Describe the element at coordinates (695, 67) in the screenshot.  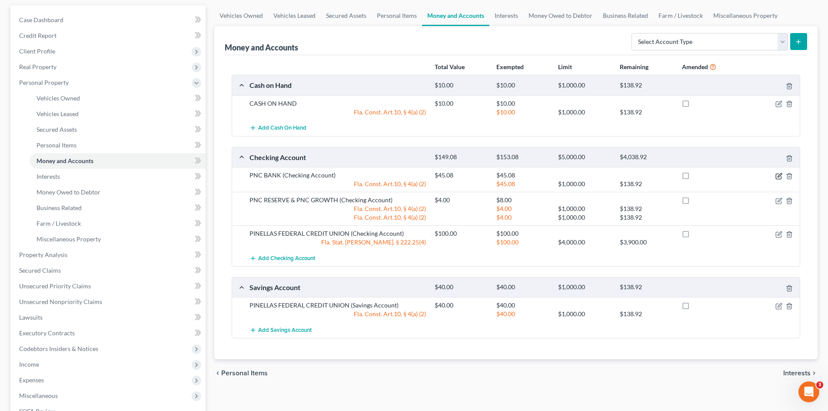
I see `strong: Amended` at that location.